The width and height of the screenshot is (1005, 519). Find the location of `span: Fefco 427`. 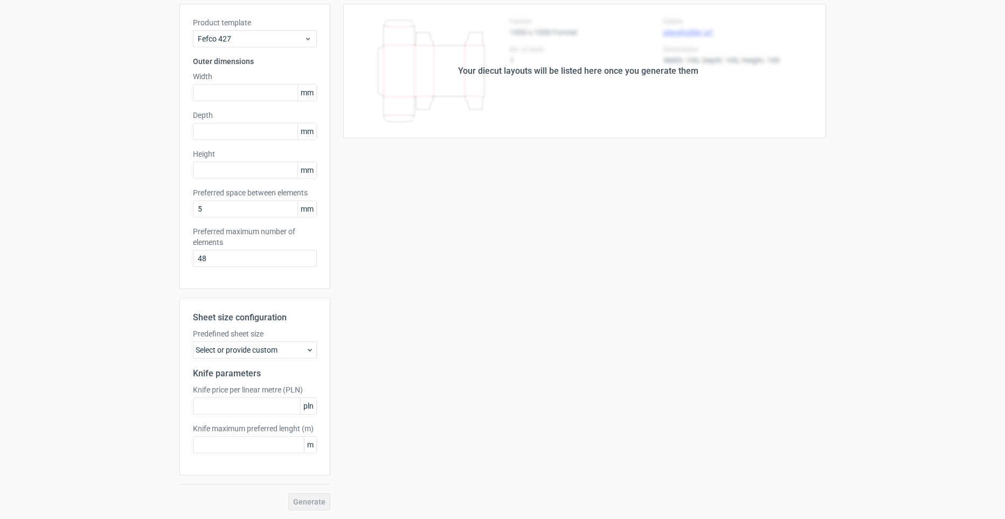

span: Fefco 427 is located at coordinates (251, 39).